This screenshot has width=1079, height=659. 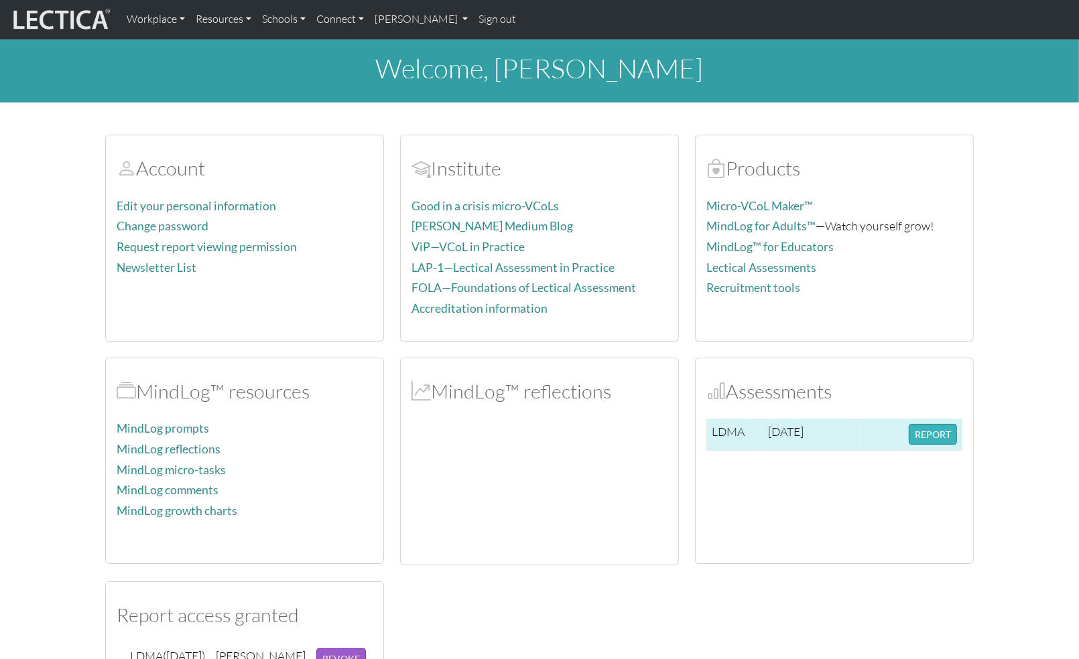 What do you see at coordinates (933, 434) in the screenshot?
I see `button: REPORT` at bounding box center [933, 434].